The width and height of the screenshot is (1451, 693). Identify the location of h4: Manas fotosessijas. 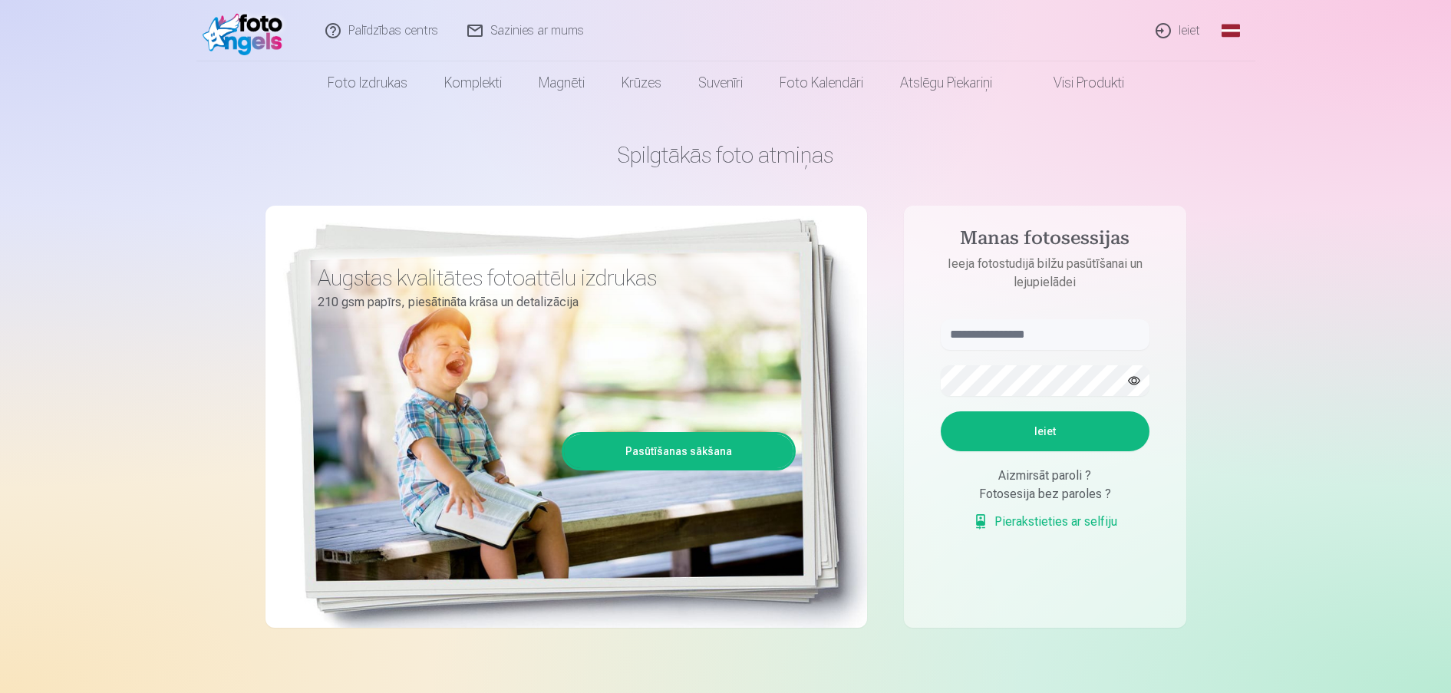
(1045, 241).